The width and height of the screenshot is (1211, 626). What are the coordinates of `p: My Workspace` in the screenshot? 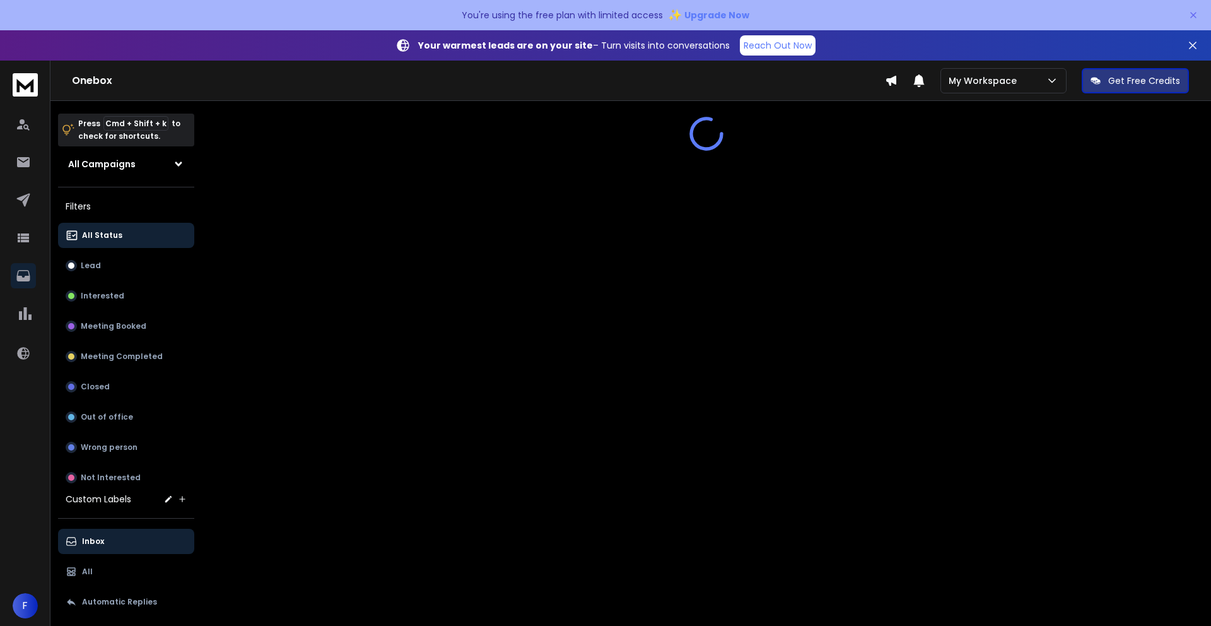 It's located at (985, 81).